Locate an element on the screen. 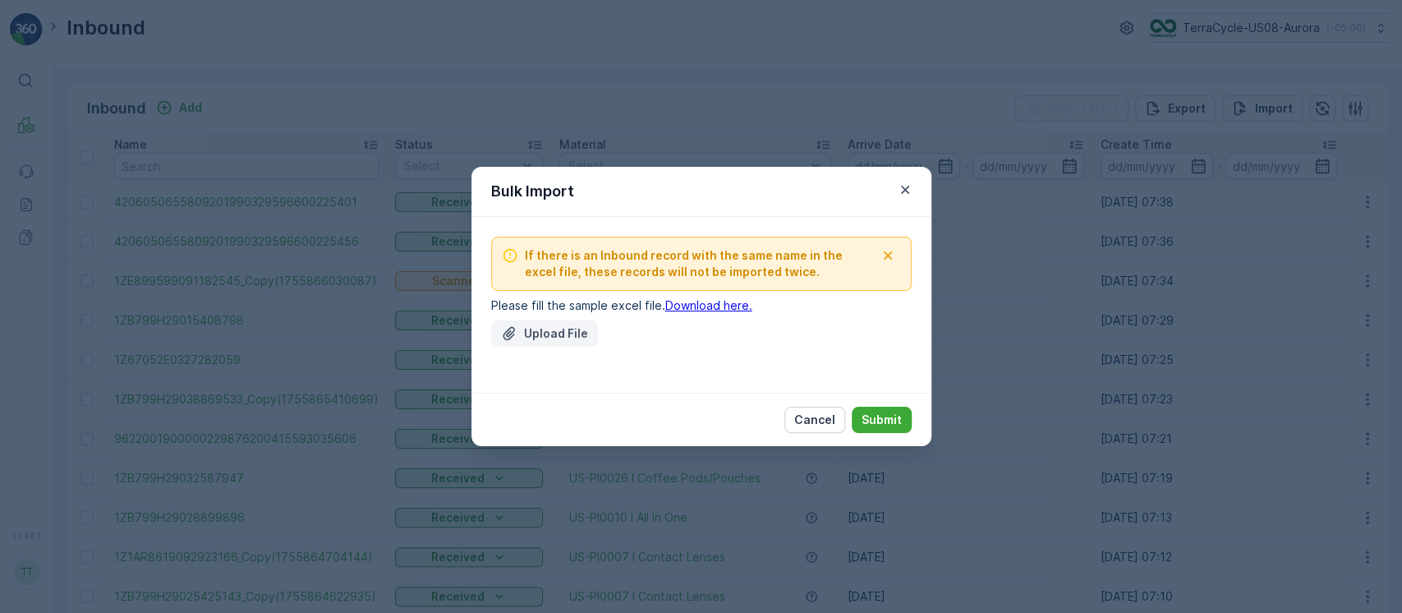  button: Cancel is located at coordinates (815, 420).